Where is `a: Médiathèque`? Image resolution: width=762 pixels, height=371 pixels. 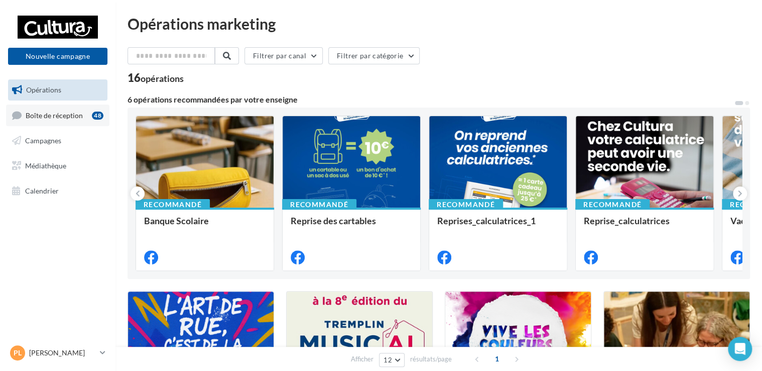 a: Médiathèque is located at coordinates (58, 166).